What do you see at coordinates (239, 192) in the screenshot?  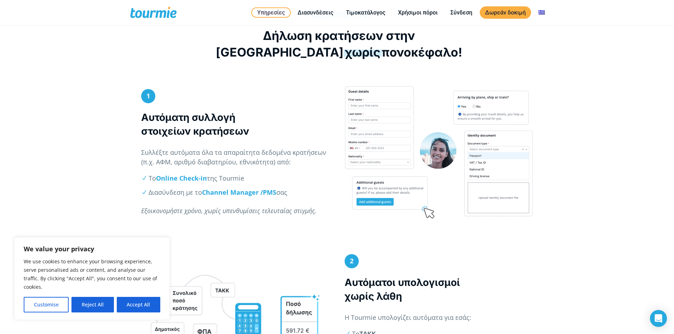 I see `a: Channel Manager /PMS` at bounding box center [239, 192].